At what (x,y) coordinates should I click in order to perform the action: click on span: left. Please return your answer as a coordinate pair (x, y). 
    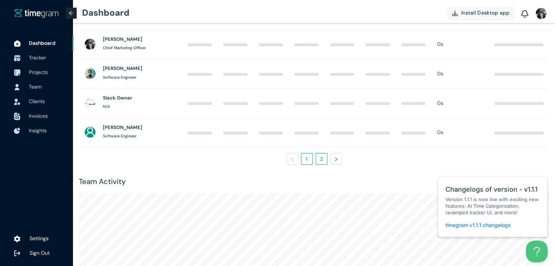
    Looking at the image, I should click on (292, 159).